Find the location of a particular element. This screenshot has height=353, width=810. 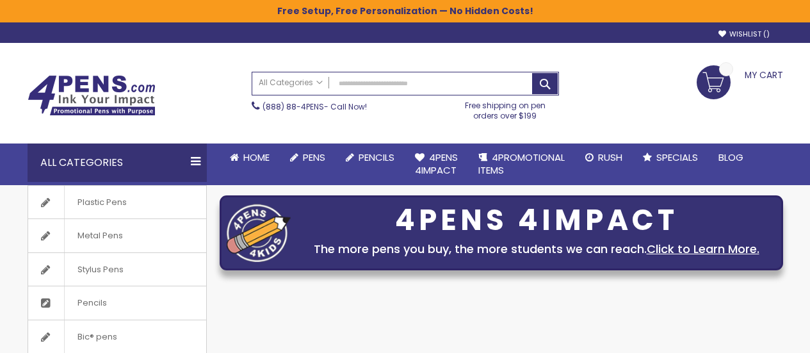

span: Home is located at coordinates (256, 157).